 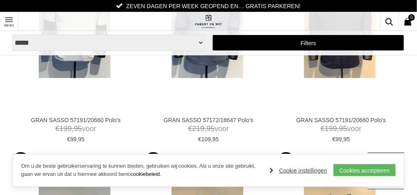 I want to click on span: 109, so click(x=206, y=140).